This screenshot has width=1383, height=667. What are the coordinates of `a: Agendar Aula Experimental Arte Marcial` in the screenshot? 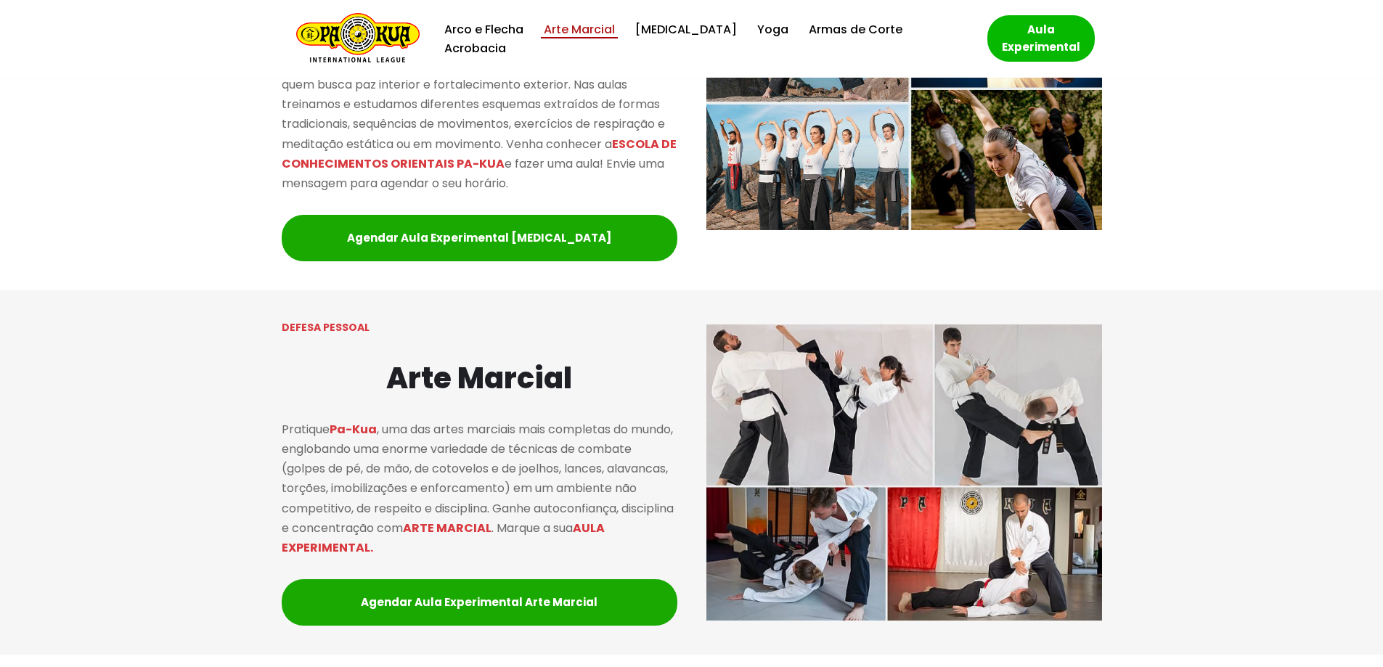 It's located at (479, 603).